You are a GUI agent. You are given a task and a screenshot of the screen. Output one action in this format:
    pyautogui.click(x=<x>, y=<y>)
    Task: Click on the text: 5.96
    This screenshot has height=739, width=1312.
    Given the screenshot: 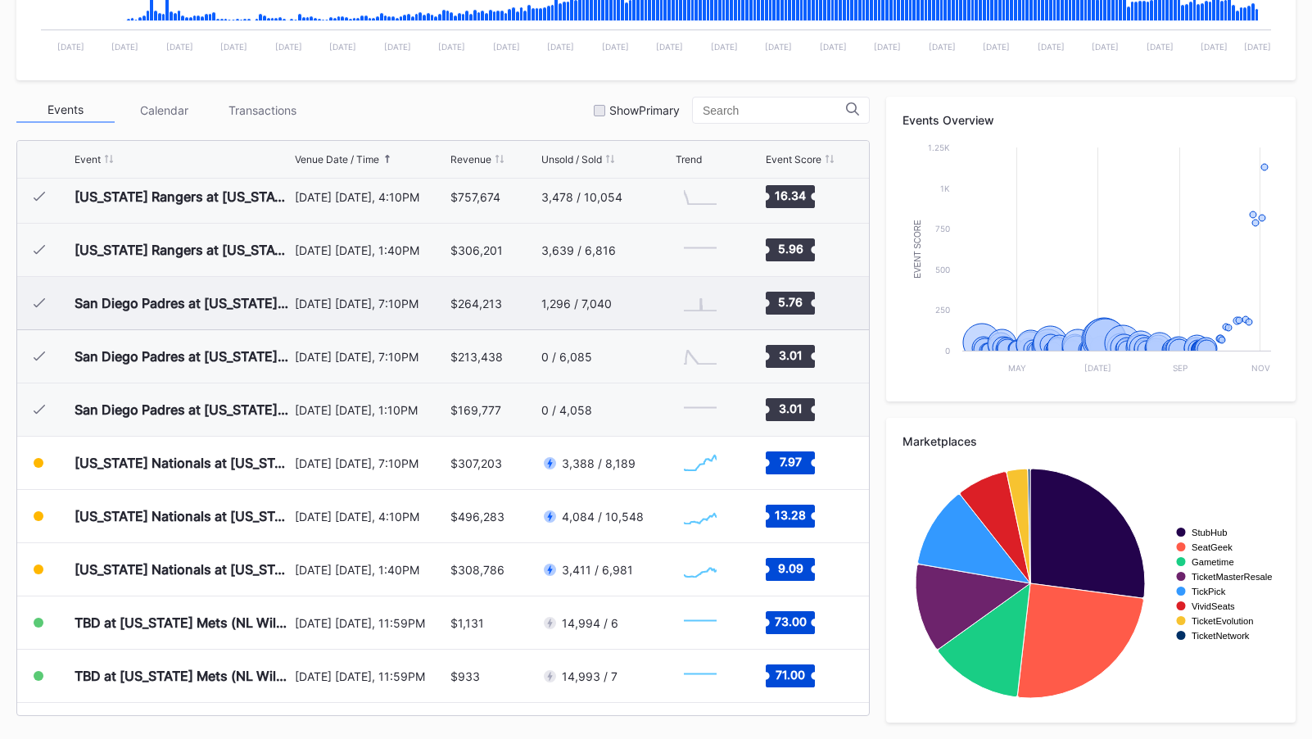 What is the action you would take?
    pyautogui.click(x=790, y=248)
    